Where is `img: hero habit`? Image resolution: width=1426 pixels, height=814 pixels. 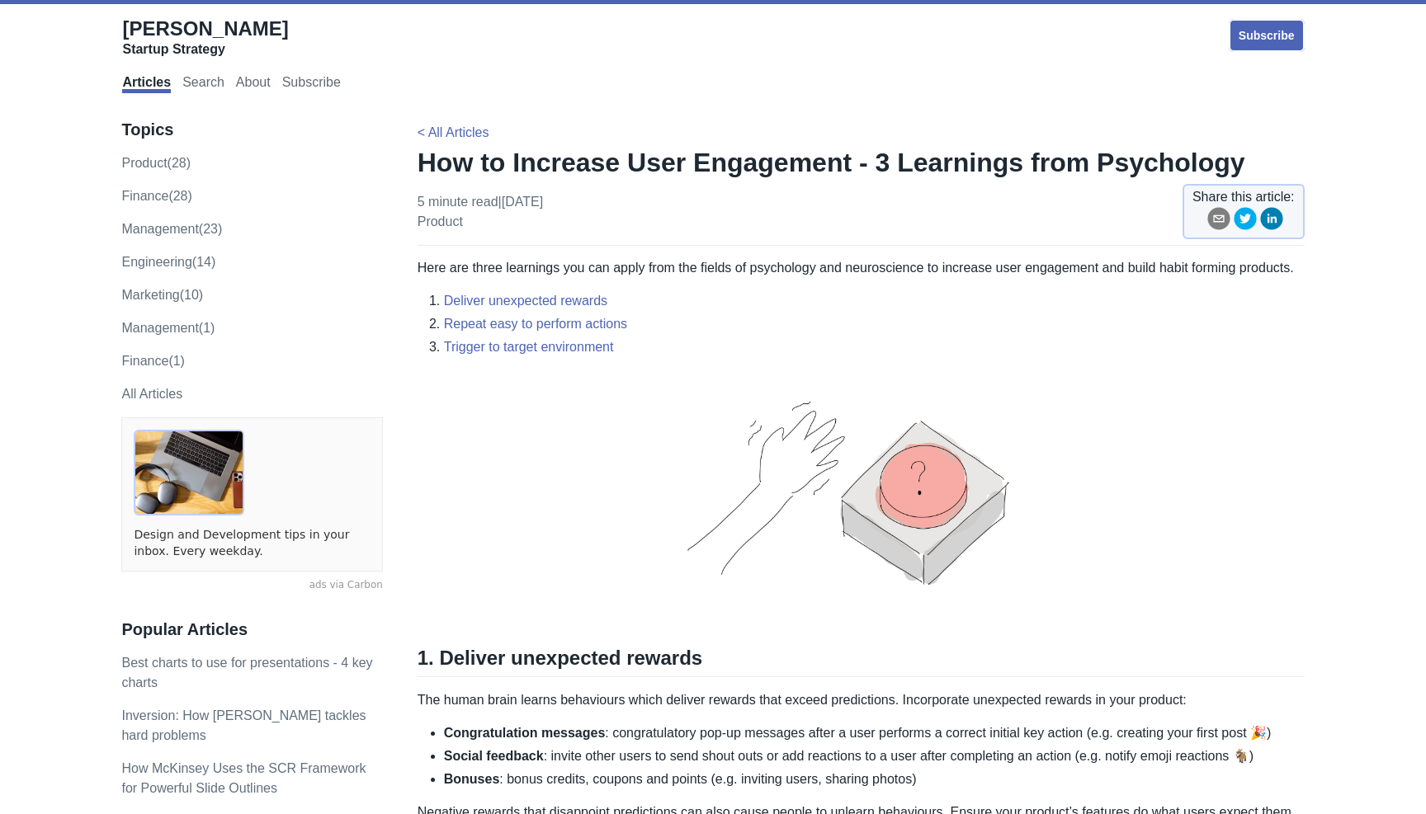 img: hero habit is located at coordinates (860, 498).